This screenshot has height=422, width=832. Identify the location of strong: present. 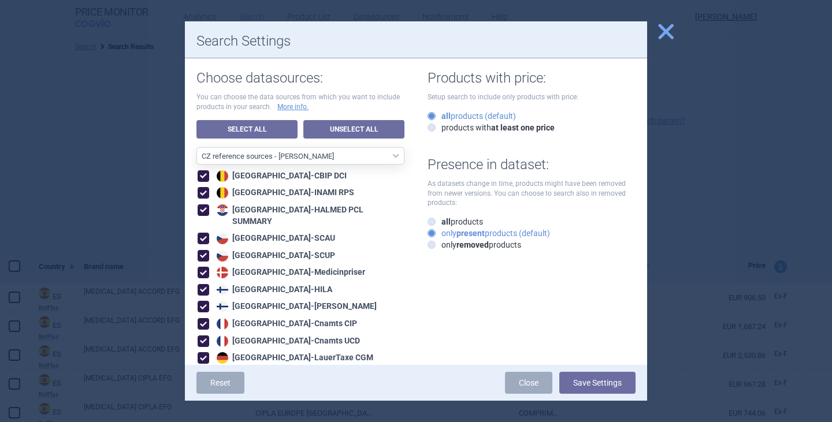
(470, 233).